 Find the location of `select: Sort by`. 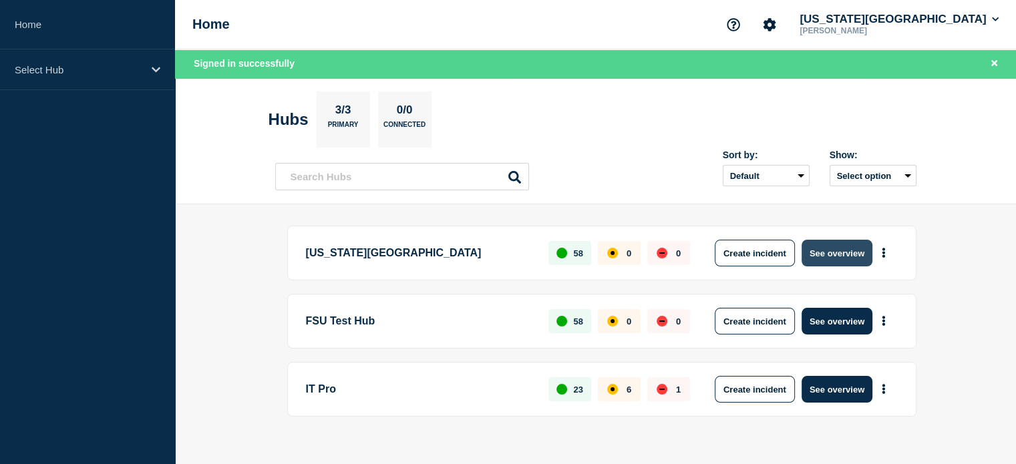

select: Sort by is located at coordinates (766, 176).